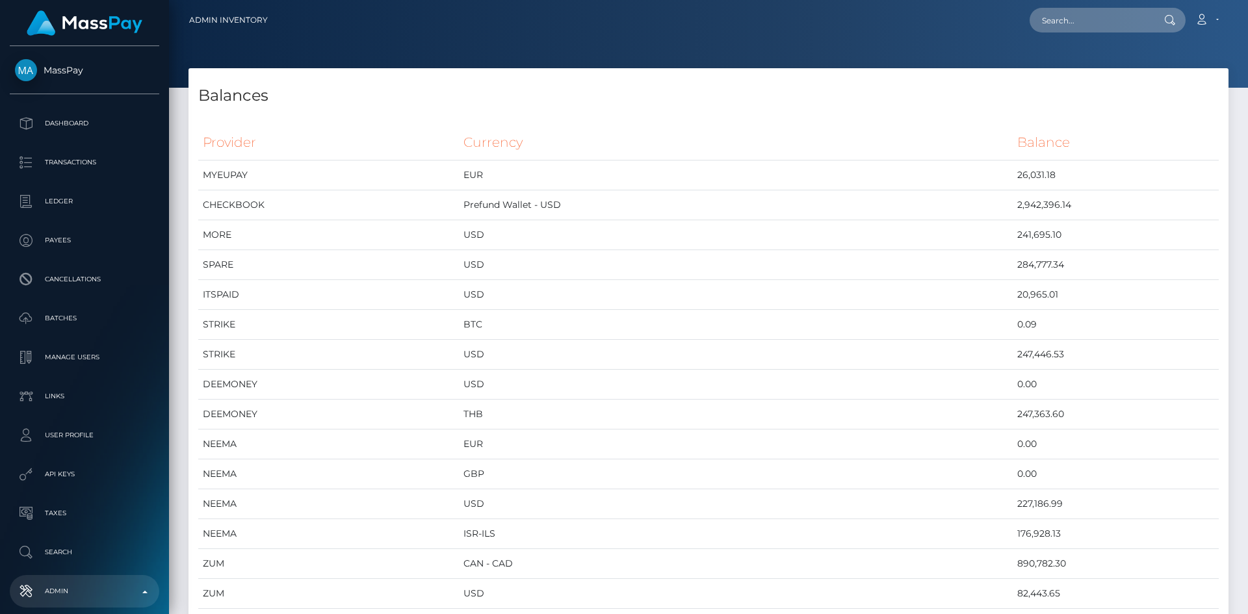 The width and height of the screenshot is (1248, 614). What do you see at coordinates (85, 436) in the screenshot?
I see `a: User Profile` at bounding box center [85, 436].